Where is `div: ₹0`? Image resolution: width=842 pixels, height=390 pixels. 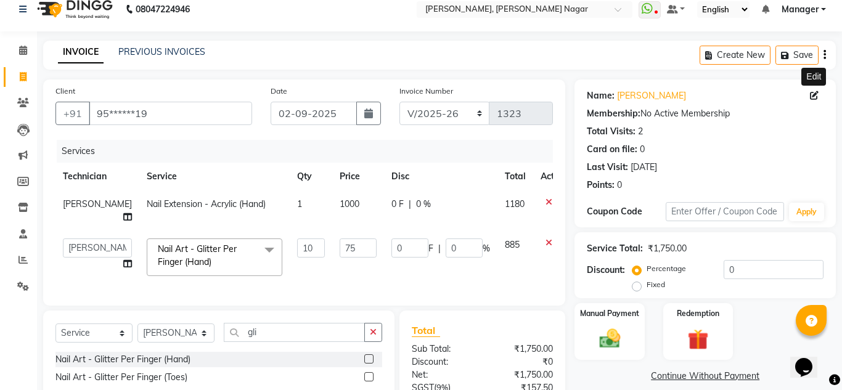 div: ₹0 is located at coordinates (523, 362).